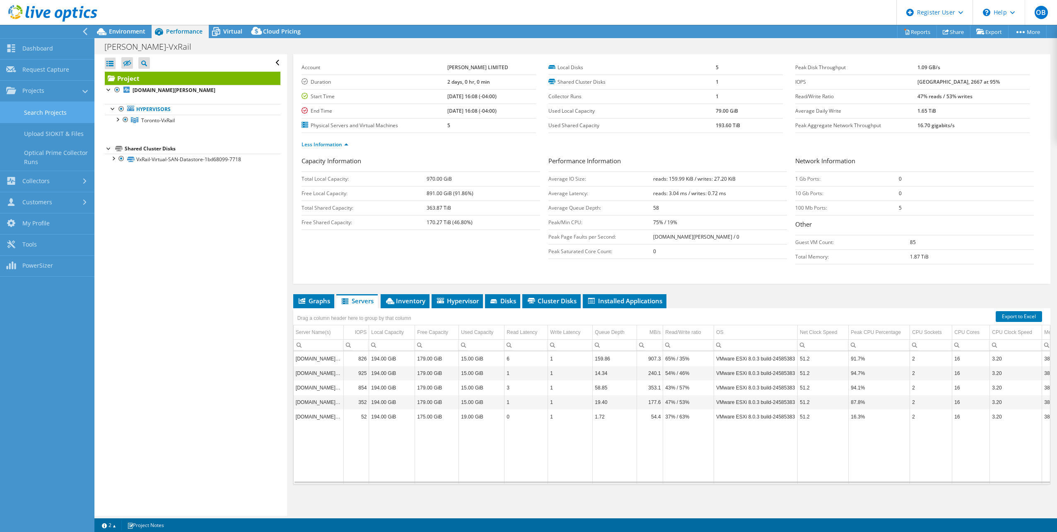 This screenshot has height=532, width=1057. Describe the element at coordinates (1016, 332) in the screenshot. I see `td: CPU Clock Speed Column` at that location.